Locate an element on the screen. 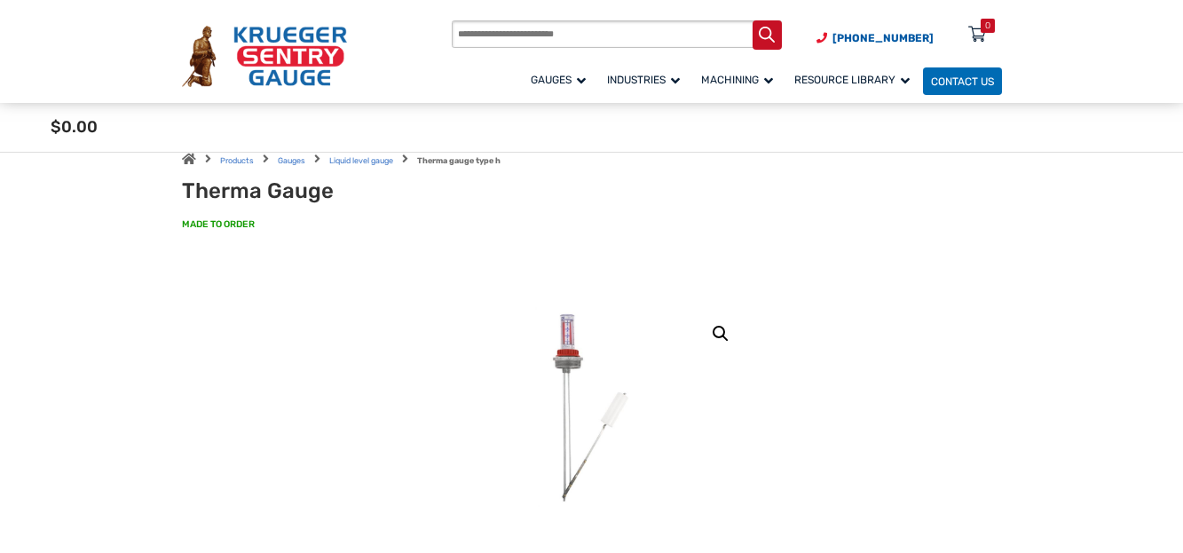  img: Therma Gauge is located at coordinates (591, 407).